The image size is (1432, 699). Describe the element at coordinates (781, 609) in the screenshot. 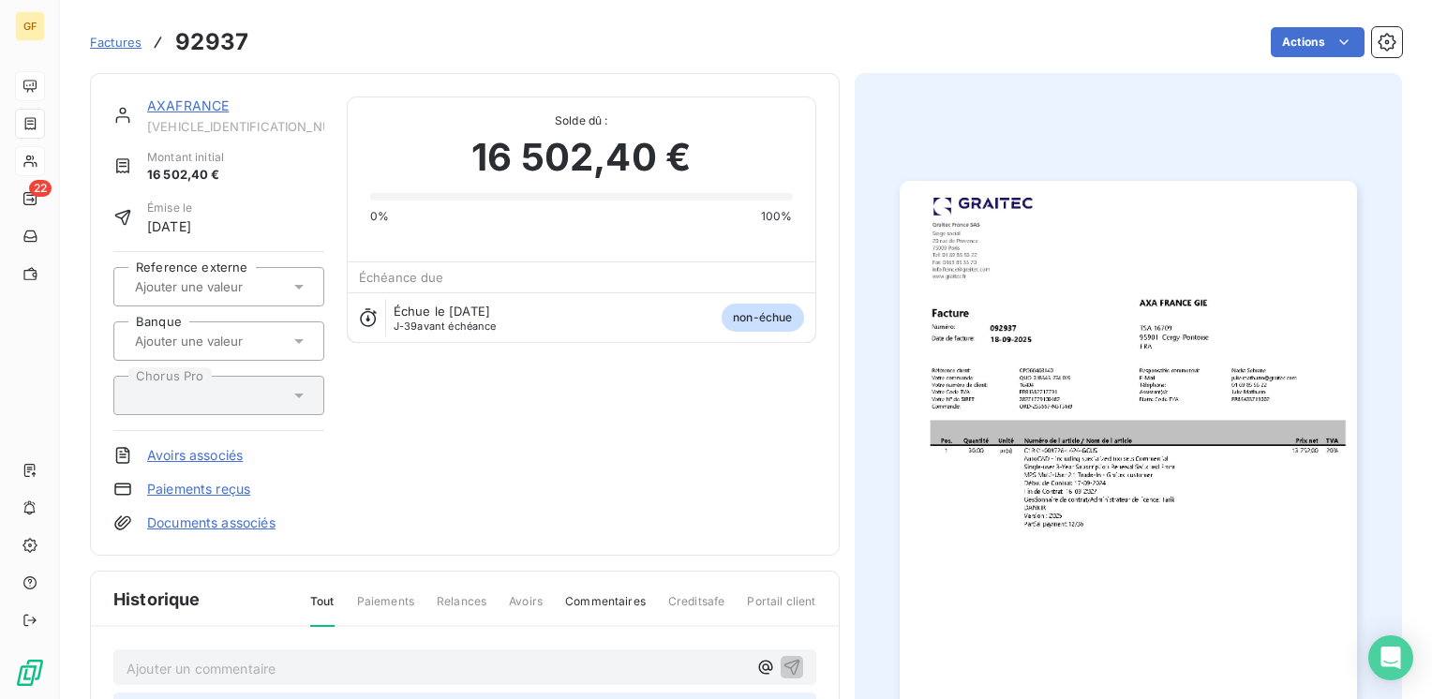

I see `span: Portail client` at that location.